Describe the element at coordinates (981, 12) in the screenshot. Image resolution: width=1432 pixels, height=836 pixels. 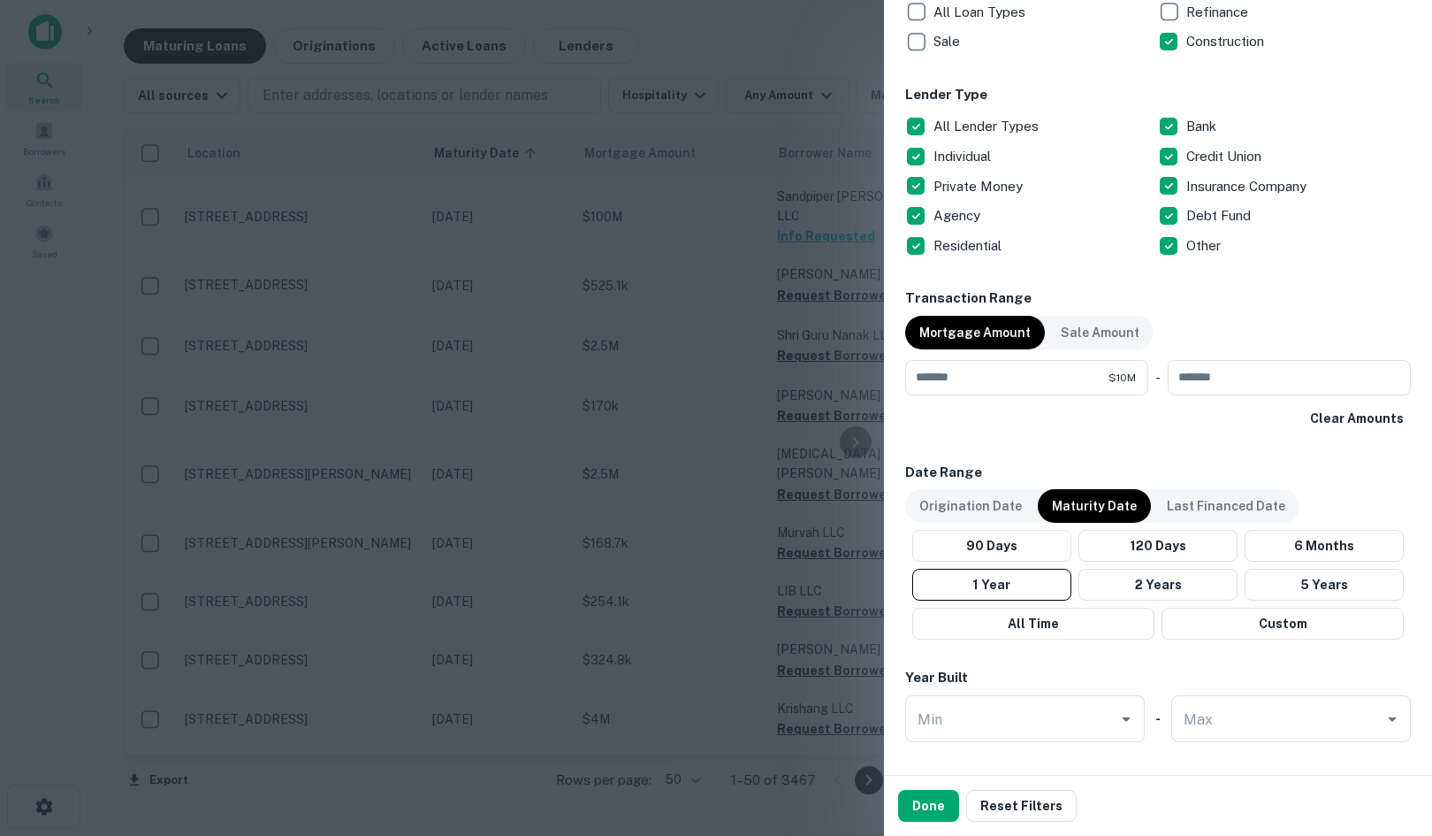
I see `p: All Loan Types` at that location.